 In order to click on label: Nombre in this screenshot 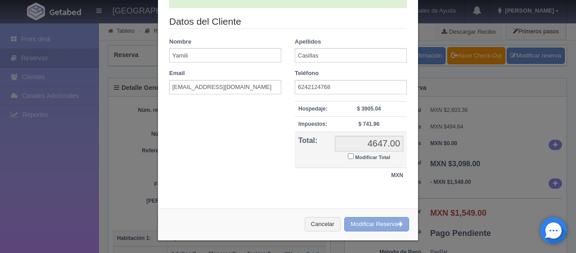, I will do `click(180, 42)`.